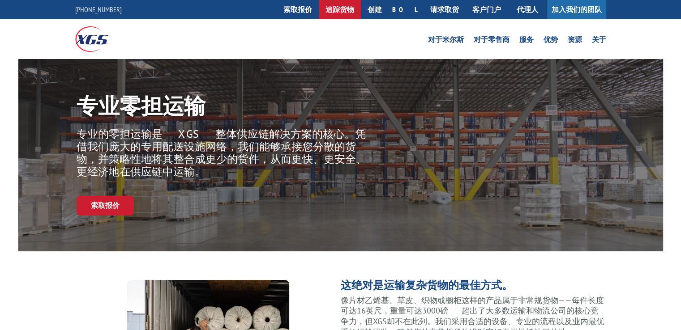 The height and width of the screenshot is (330, 681). Describe the element at coordinates (526, 39) in the screenshot. I see `font: 服务` at that location.